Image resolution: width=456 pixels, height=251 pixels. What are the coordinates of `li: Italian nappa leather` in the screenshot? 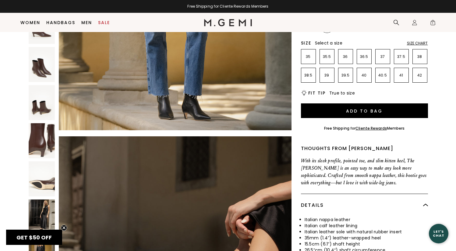 It's located at (366, 219).